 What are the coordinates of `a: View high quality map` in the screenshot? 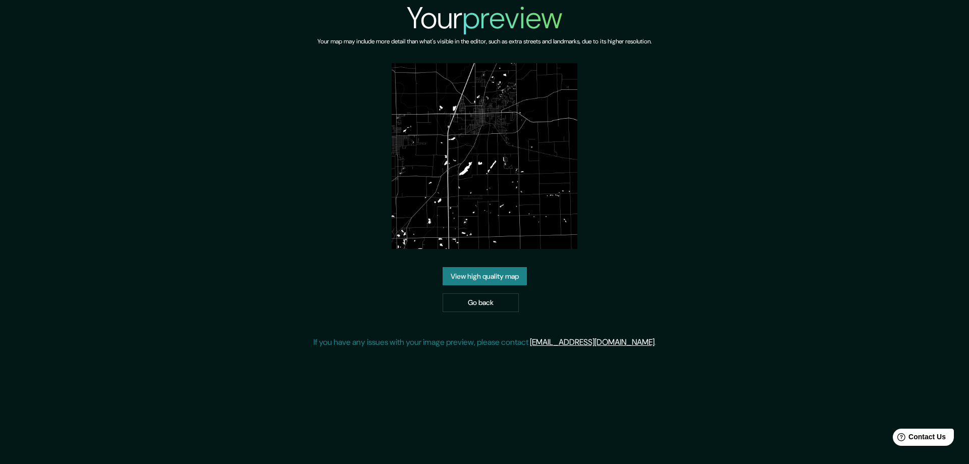 It's located at (484, 276).